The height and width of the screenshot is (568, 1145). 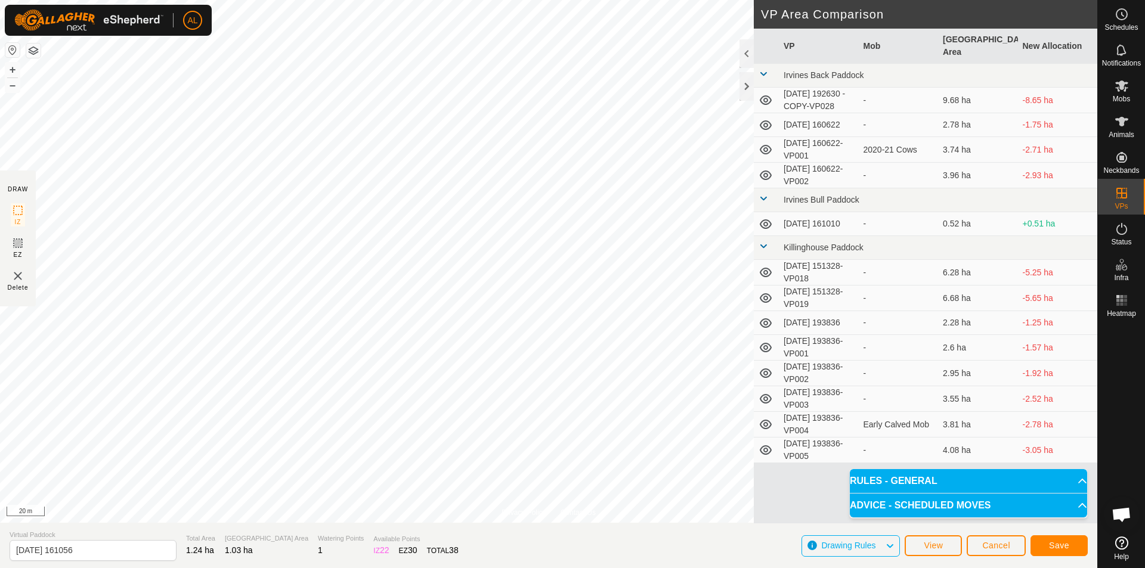 I want to click on div: DRAW, so click(x=18, y=189).